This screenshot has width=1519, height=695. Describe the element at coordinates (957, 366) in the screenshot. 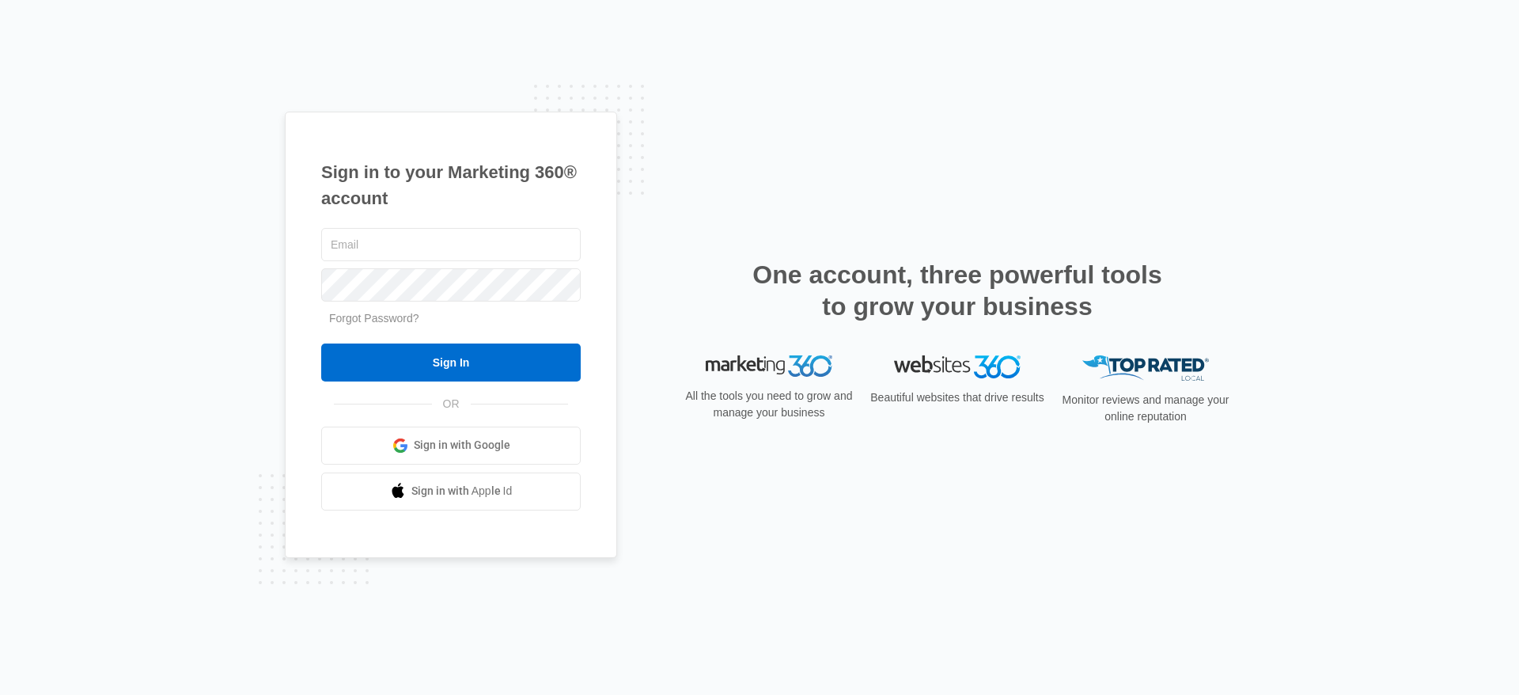

I see `img: Websites 360` at that location.